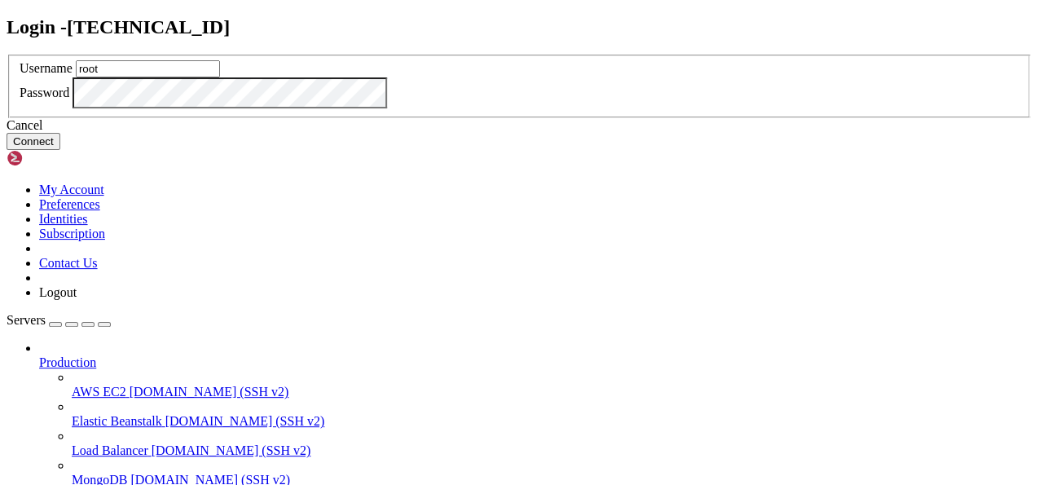 This screenshot has width=1038, height=485. What do you see at coordinates (99, 391) in the screenshot?
I see `span: AWS EC2` at bounding box center [99, 391].